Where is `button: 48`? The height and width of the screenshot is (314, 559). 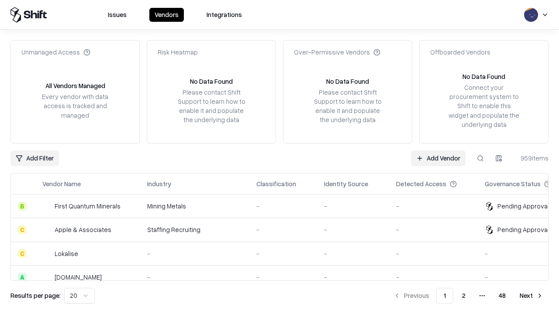
button: 48 is located at coordinates (502, 296).